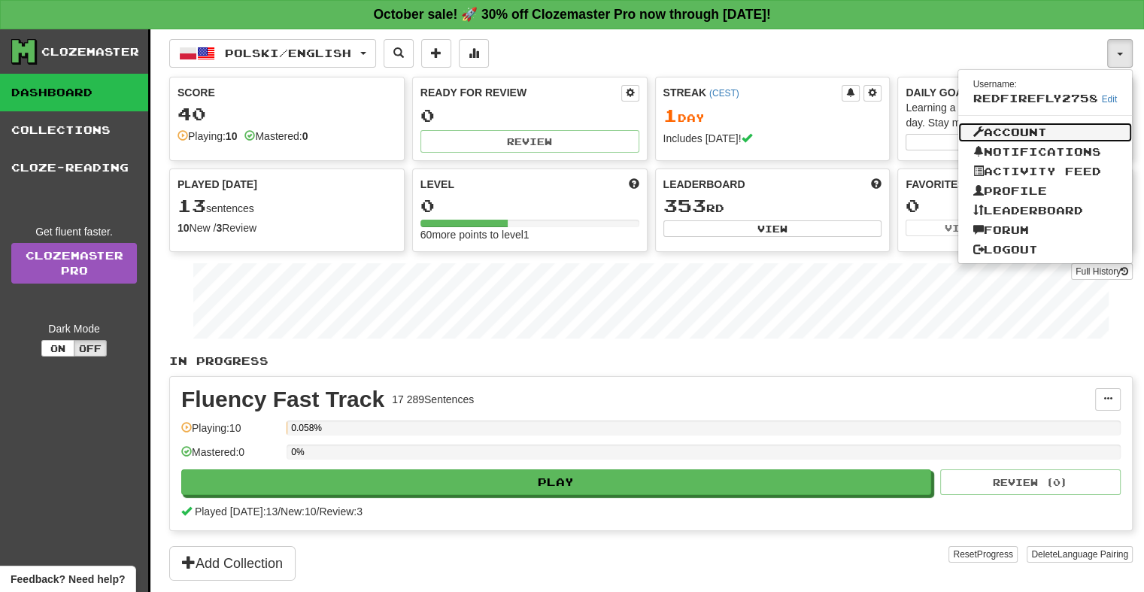  I want to click on span: Leaderboard, so click(704, 184).